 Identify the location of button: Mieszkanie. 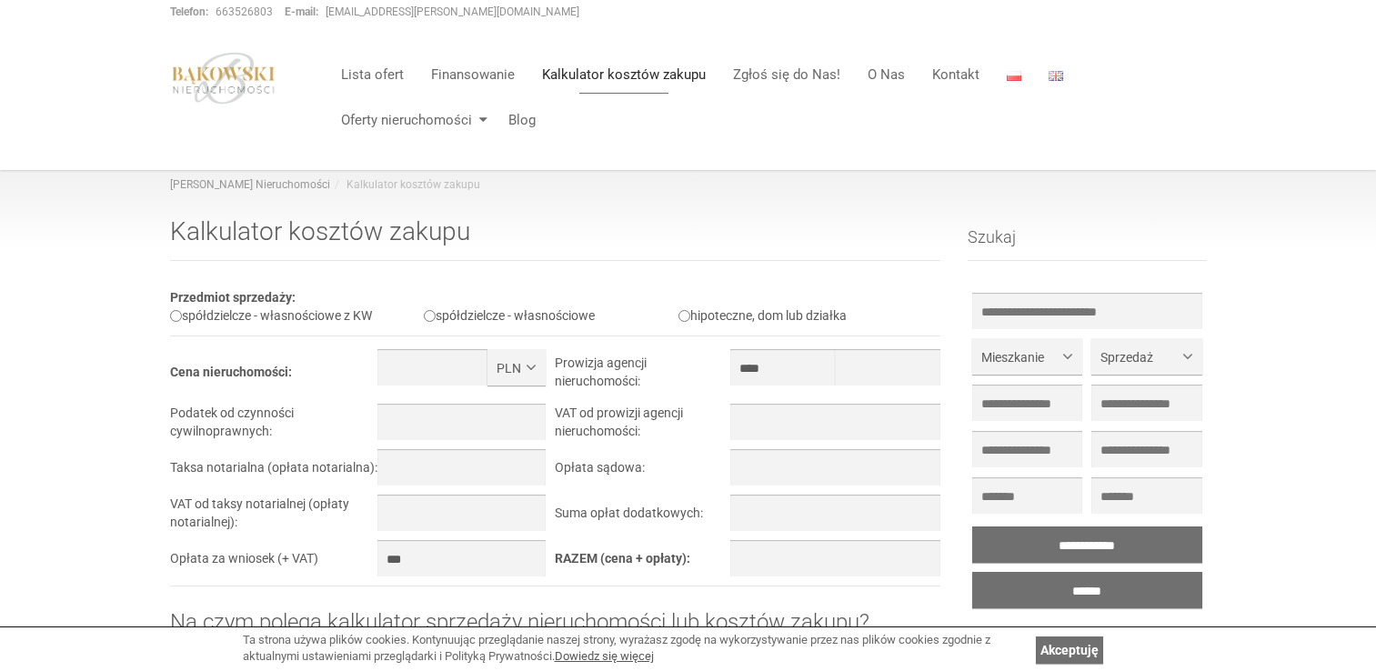
(1027, 357).